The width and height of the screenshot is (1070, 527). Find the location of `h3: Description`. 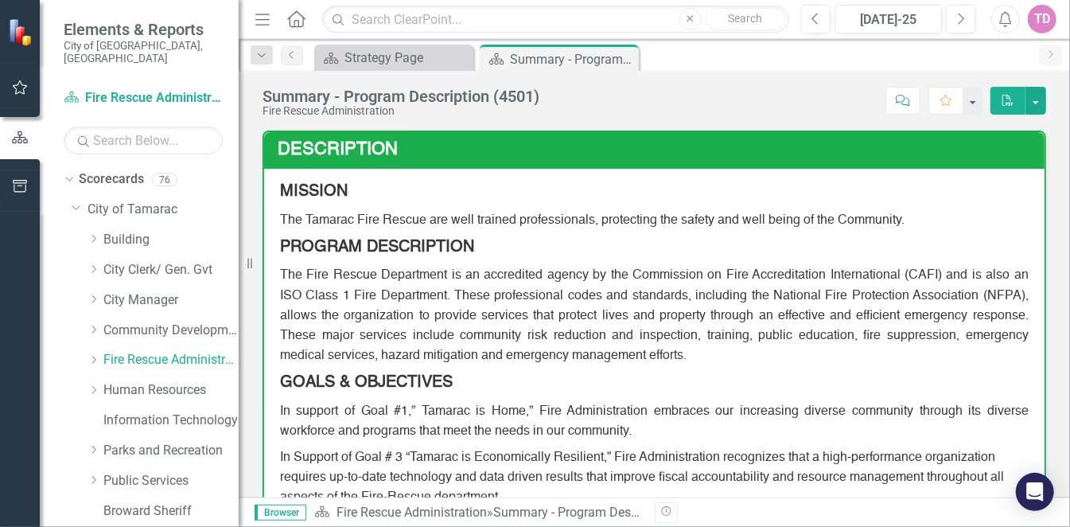

h3: Description is located at coordinates (657, 150).